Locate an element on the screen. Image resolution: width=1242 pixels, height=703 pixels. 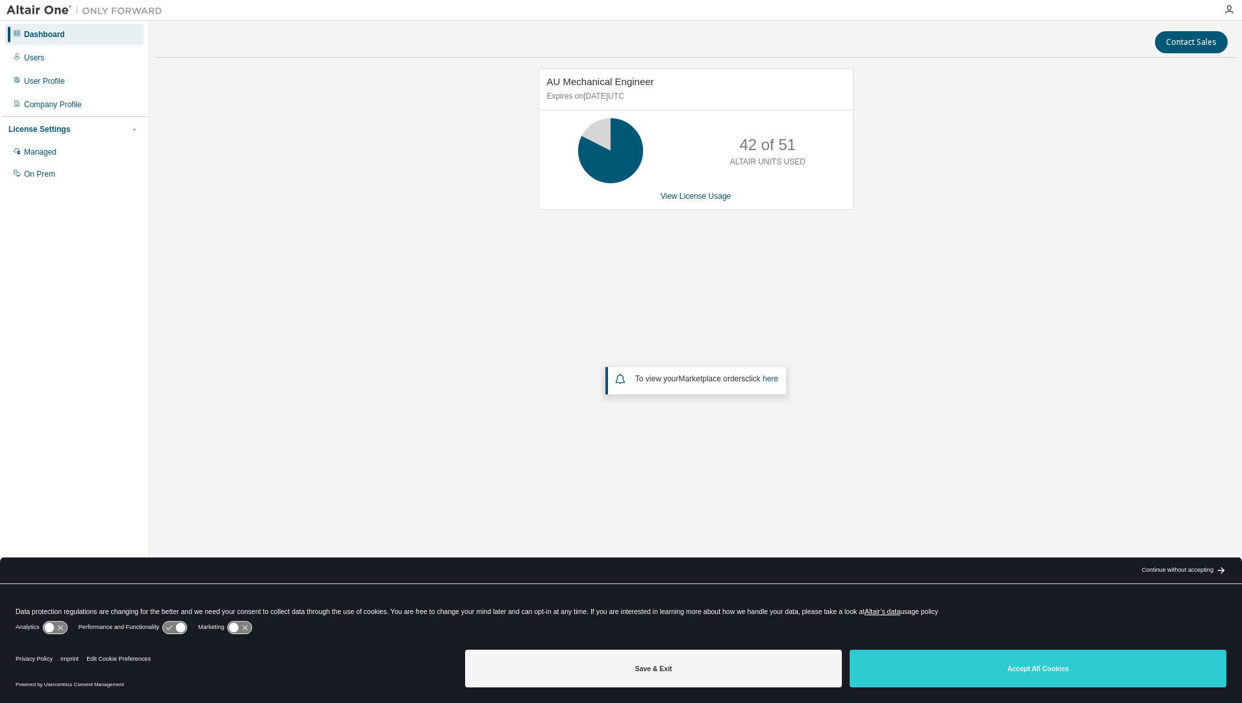
div: Company Profile is located at coordinates (53, 105).